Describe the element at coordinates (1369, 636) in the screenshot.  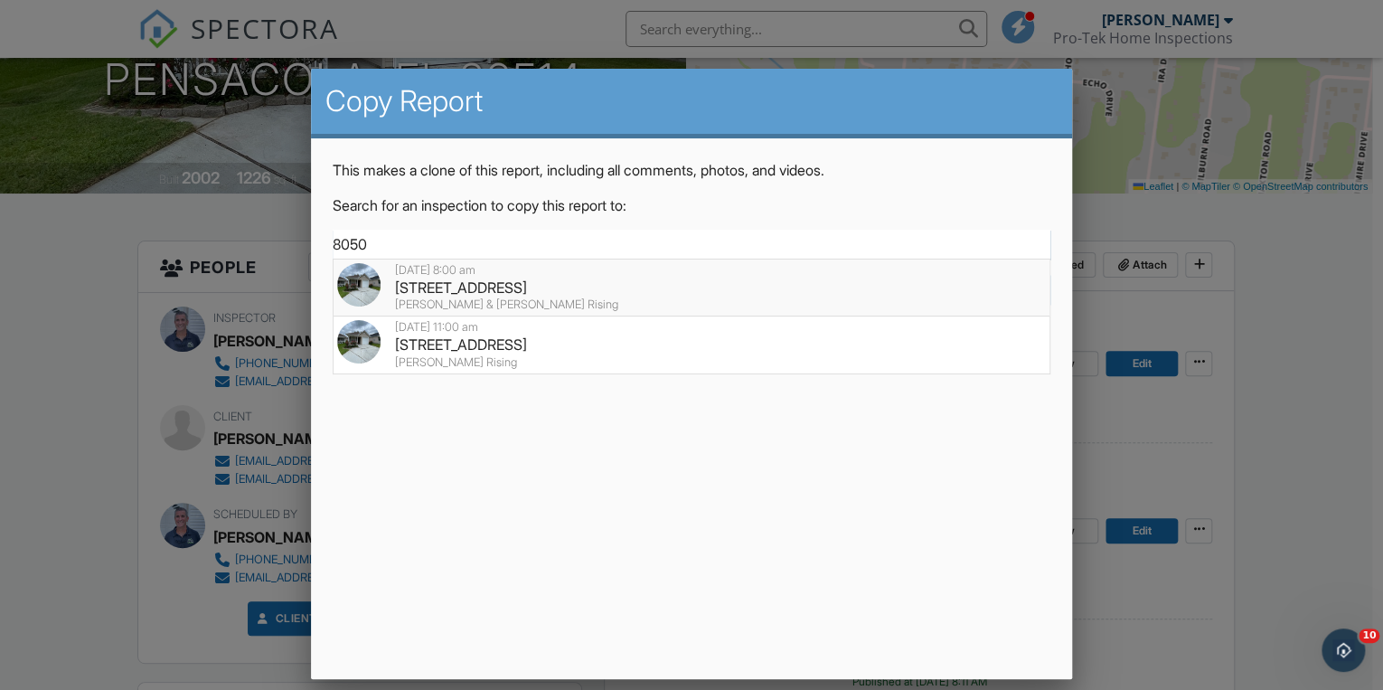
I see `span: 10` at that location.